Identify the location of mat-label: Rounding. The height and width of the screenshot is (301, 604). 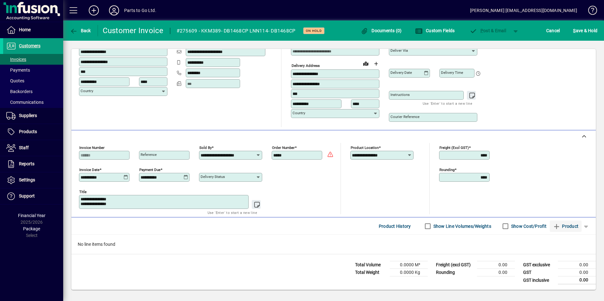
(447, 170).